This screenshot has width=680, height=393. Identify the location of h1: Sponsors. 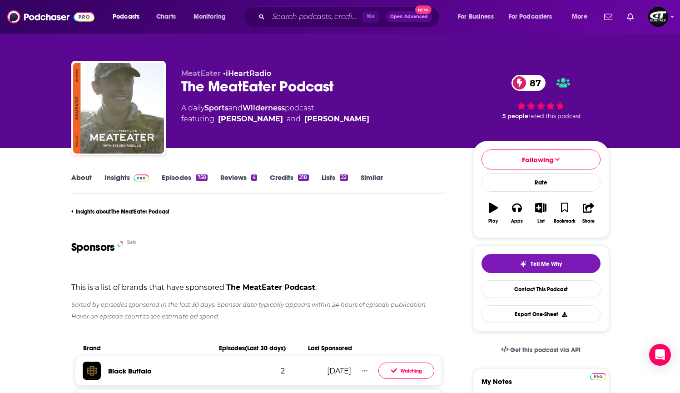
(93, 247).